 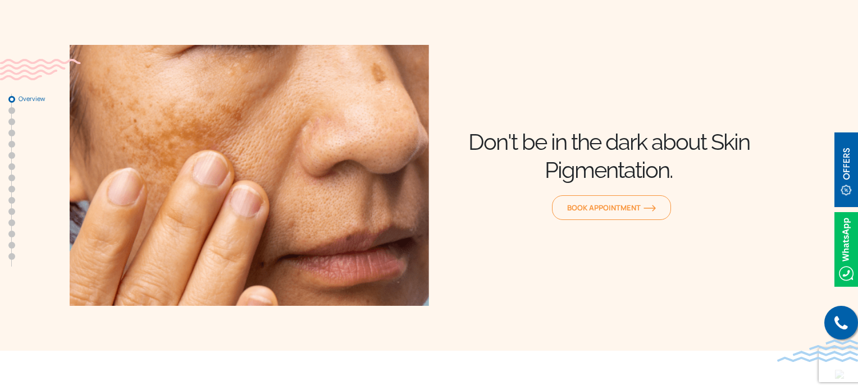 I want to click on img: Whatsappicon, so click(x=846, y=249).